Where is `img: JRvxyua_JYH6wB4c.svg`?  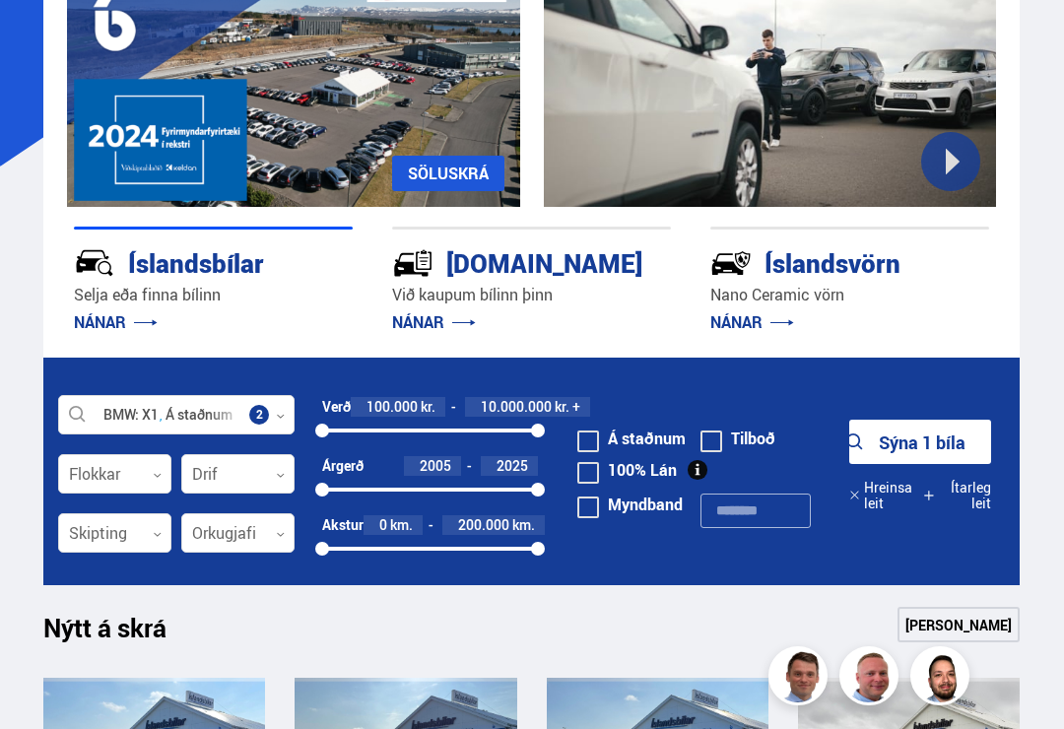
img: JRvxyua_JYH6wB4c.svg is located at coordinates (95, 263).